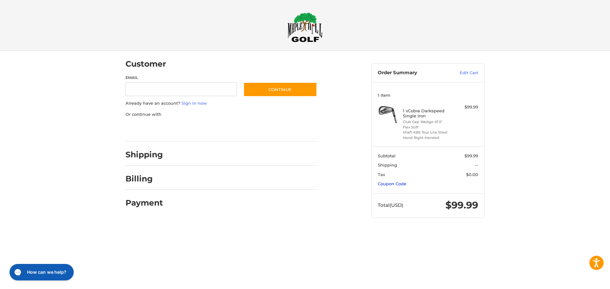 This screenshot has height=289, width=610. I want to click on li: Hand Right-Handed, so click(427, 138).